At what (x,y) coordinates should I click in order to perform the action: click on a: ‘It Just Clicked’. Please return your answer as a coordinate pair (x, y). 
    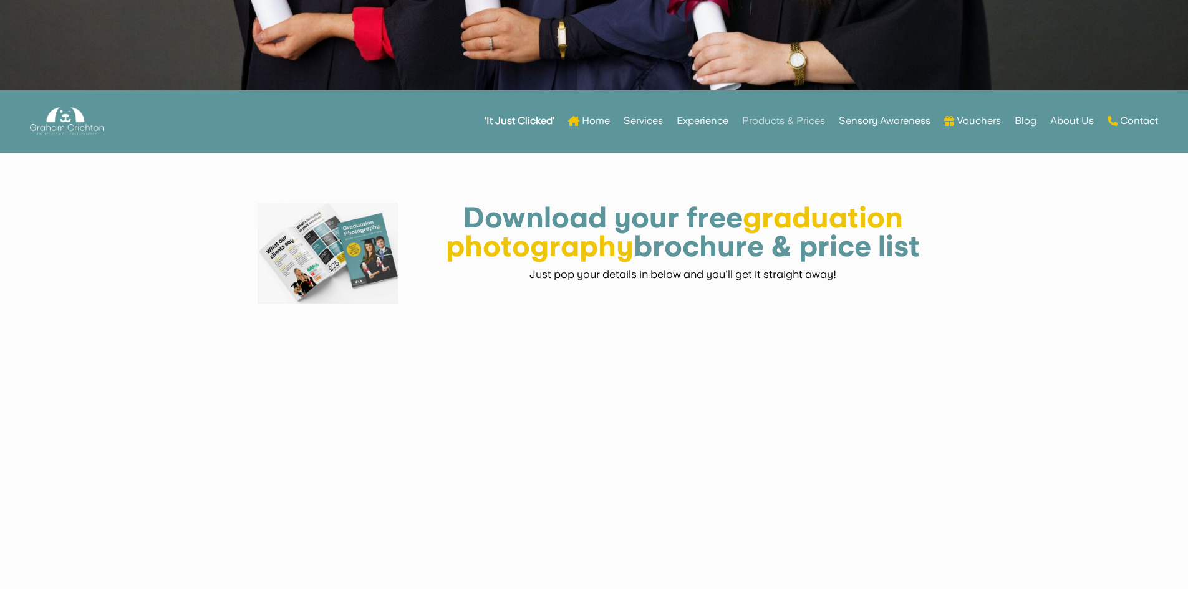
    Looking at the image, I should click on (520, 121).